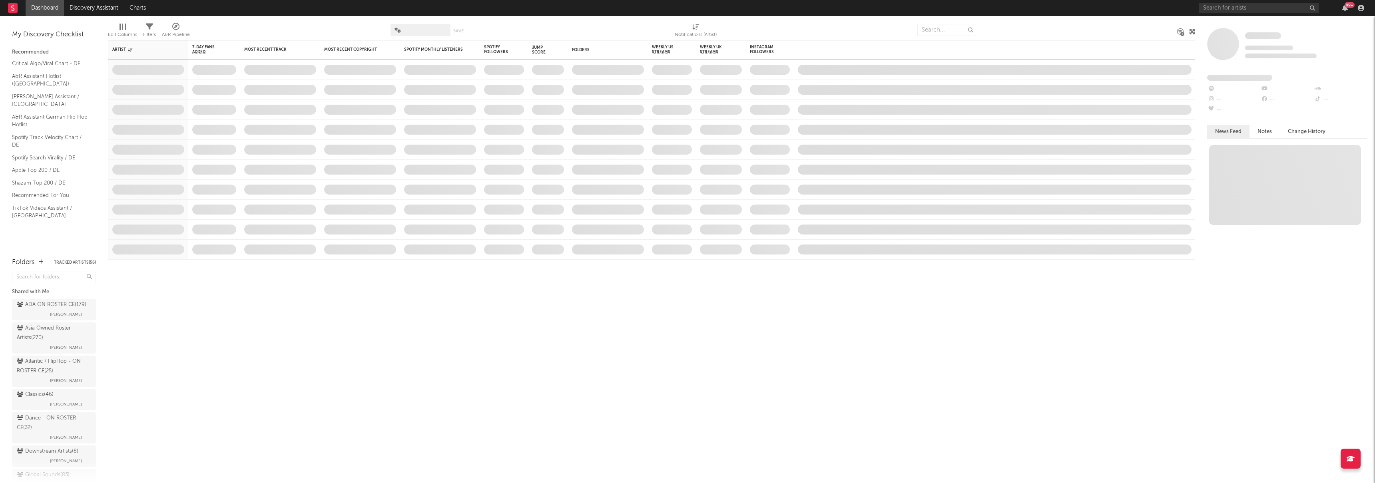 This screenshot has width=1375, height=483. What do you see at coordinates (1263, 36) in the screenshot?
I see `span: Some Artist` at bounding box center [1263, 36].